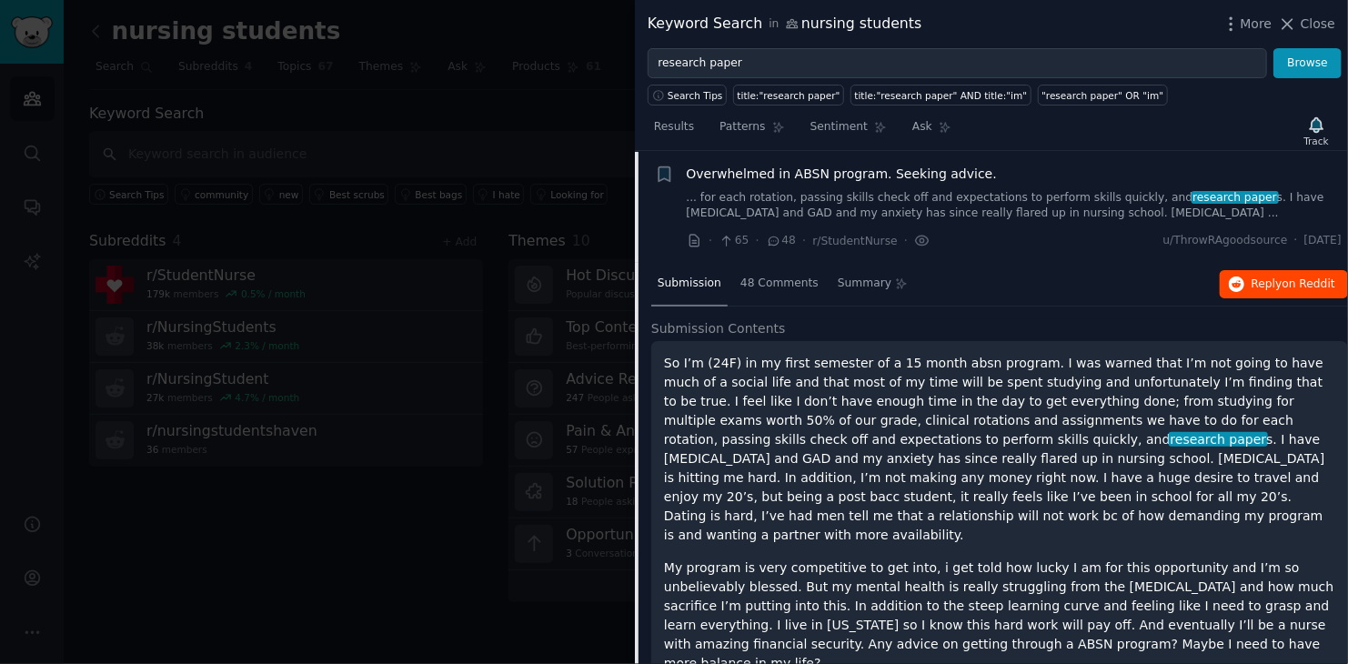  Describe the element at coordinates (773, 25) in the screenshot. I see `span: in` at that location.